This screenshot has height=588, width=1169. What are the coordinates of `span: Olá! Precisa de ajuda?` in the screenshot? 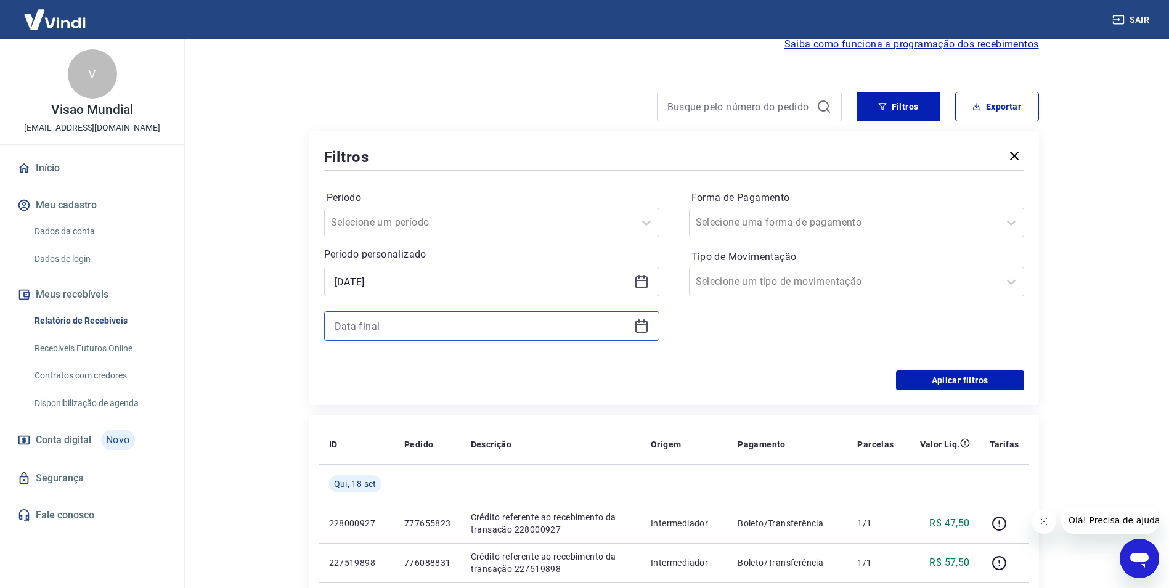 It's located at (55, 14).